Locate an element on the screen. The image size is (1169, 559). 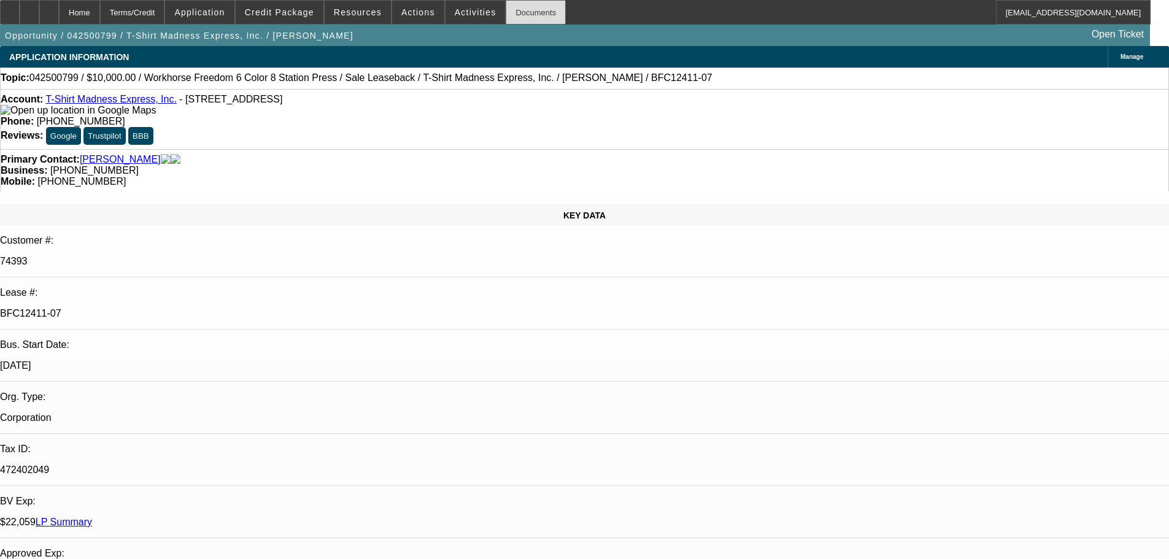
button: Credit Package is located at coordinates (279, 12).